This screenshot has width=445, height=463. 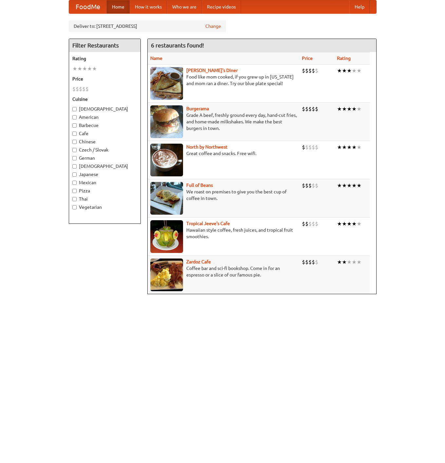 I want to click on input: Czech / Slovak, so click(x=74, y=150).